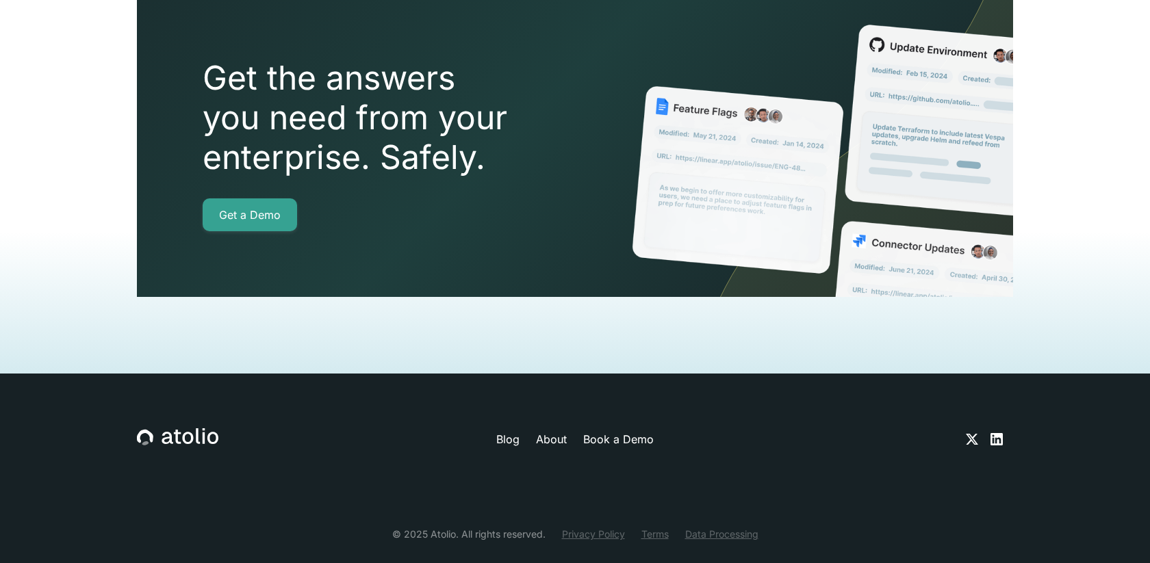 This screenshot has height=563, width=1150. What do you see at coordinates (508, 439) in the screenshot?
I see `a: Blog` at bounding box center [508, 439].